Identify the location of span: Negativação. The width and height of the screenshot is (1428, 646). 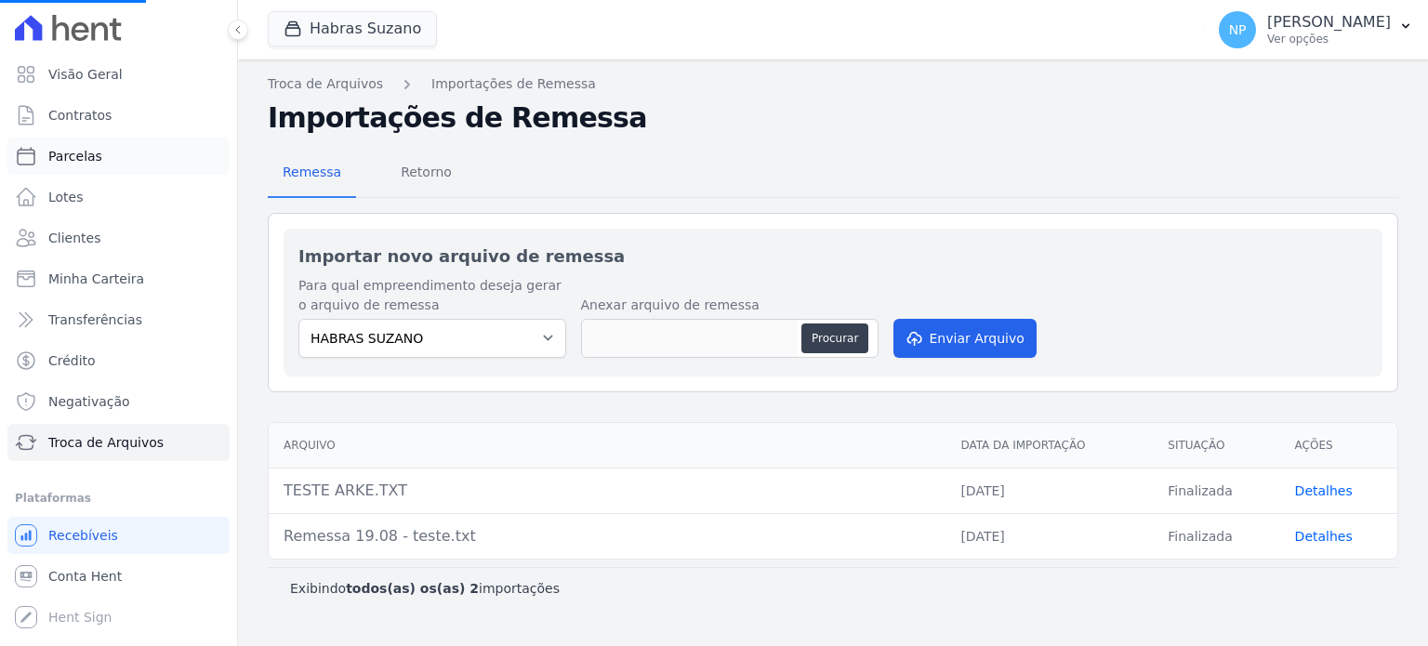
(89, 402).